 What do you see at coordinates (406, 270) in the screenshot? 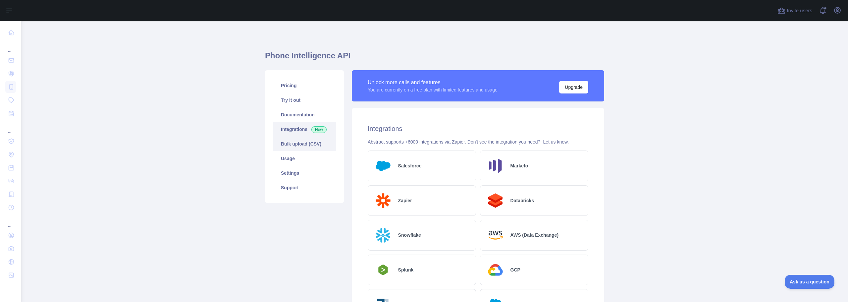
I see `h2: Splunk` at bounding box center [406, 270].